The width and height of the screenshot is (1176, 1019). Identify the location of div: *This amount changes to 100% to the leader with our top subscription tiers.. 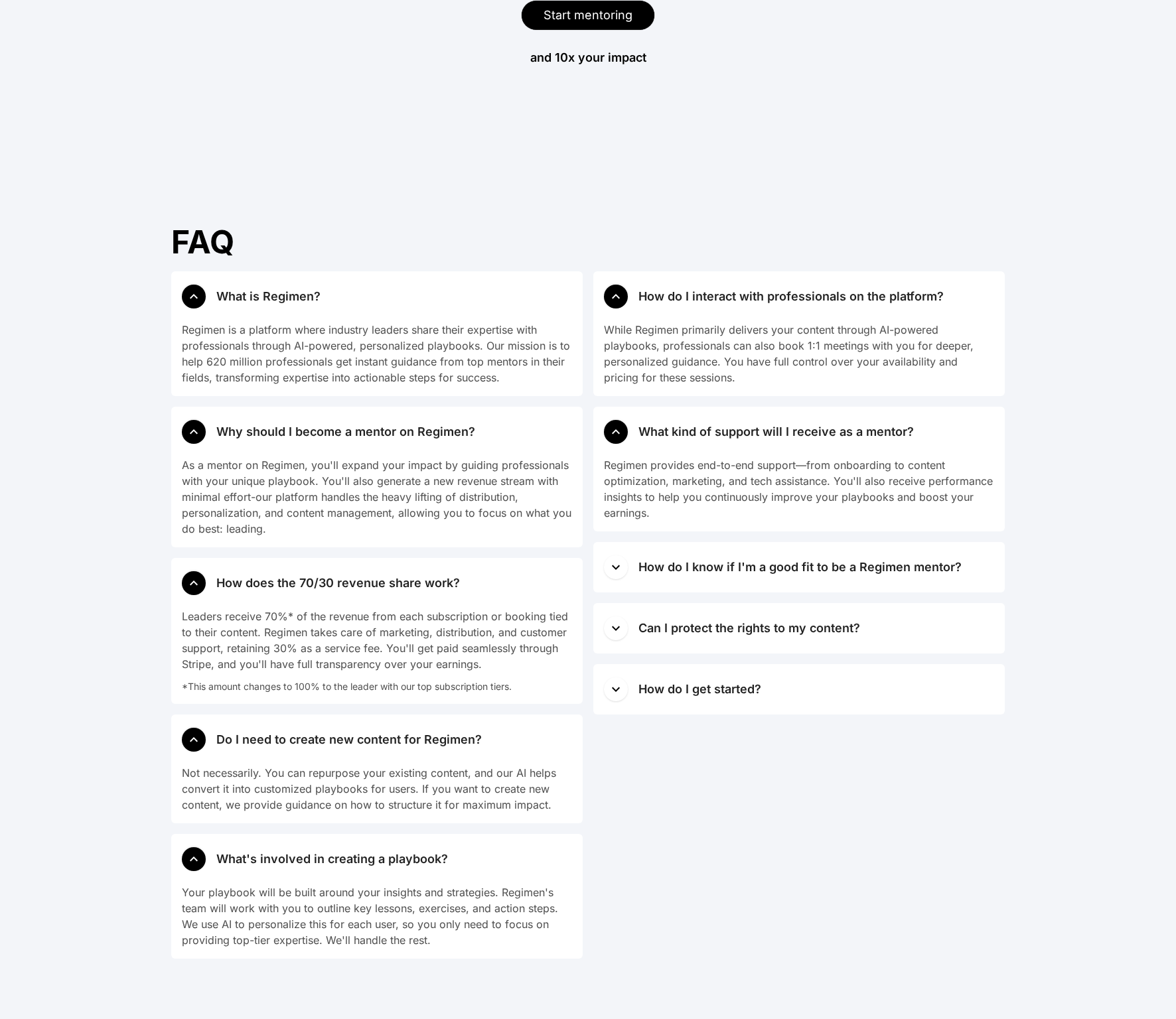
(377, 682).